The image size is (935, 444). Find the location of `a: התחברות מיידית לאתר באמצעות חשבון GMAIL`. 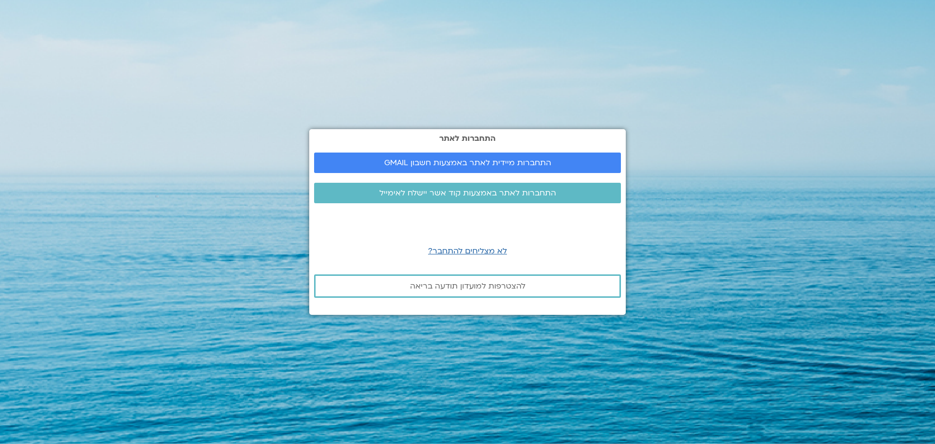

a: התחברות מיידית לאתר באמצעות חשבון GMAIL is located at coordinates (468, 163).